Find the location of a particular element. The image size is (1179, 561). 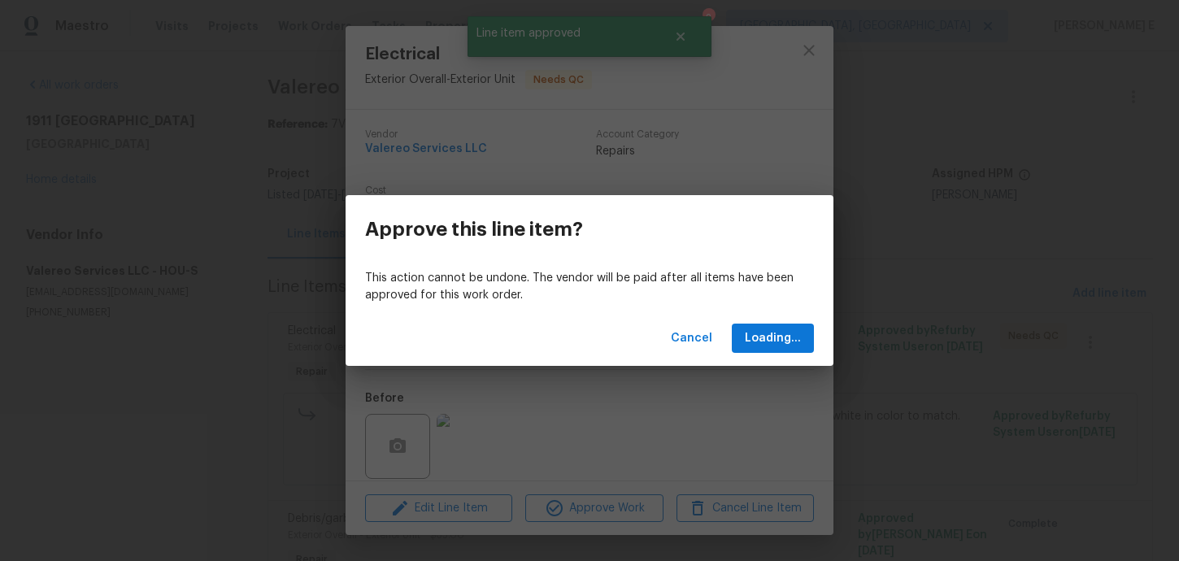

span: Cancel is located at coordinates (691, 338).